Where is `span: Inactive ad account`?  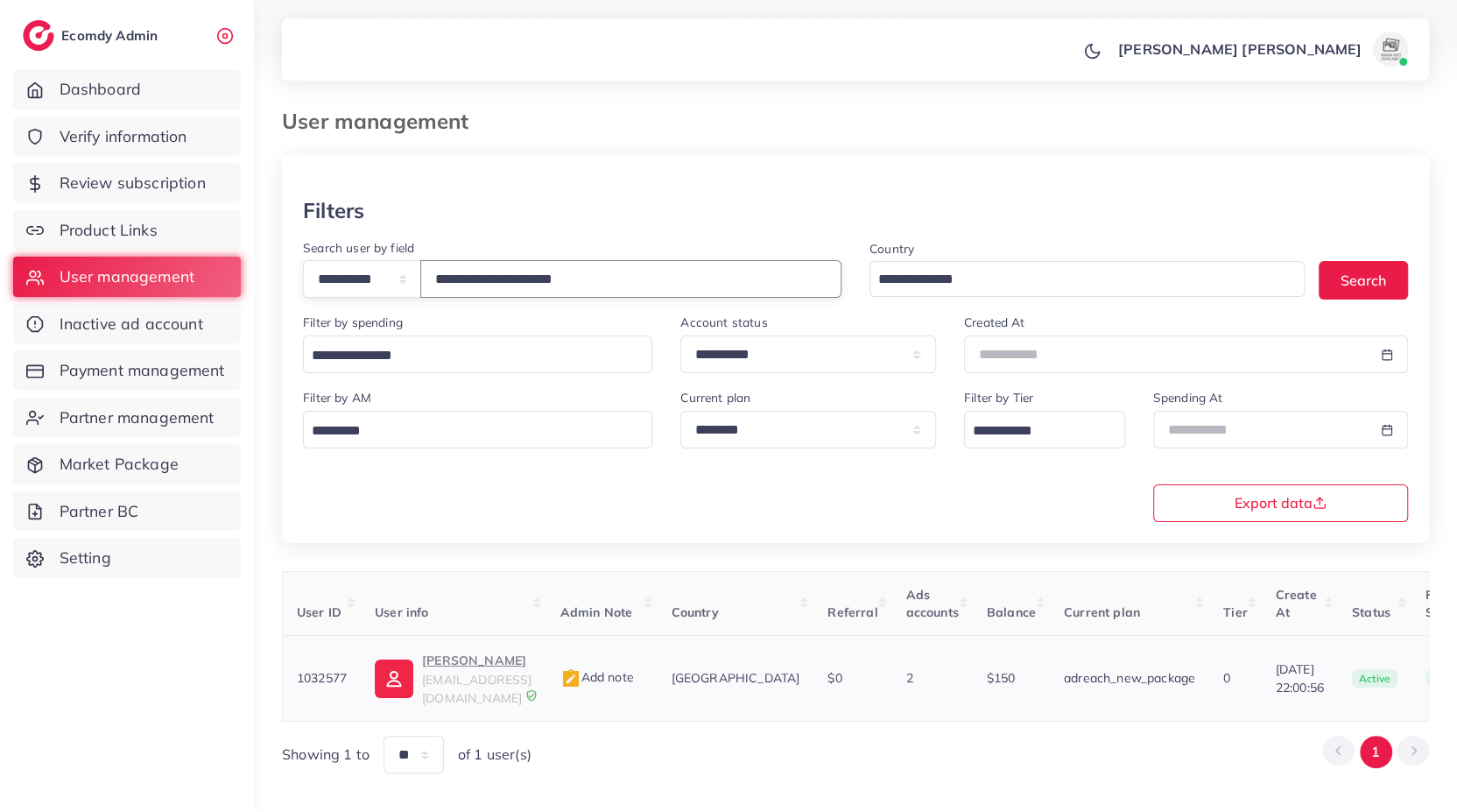 span: Inactive ad account is located at coordinates (132, 324).